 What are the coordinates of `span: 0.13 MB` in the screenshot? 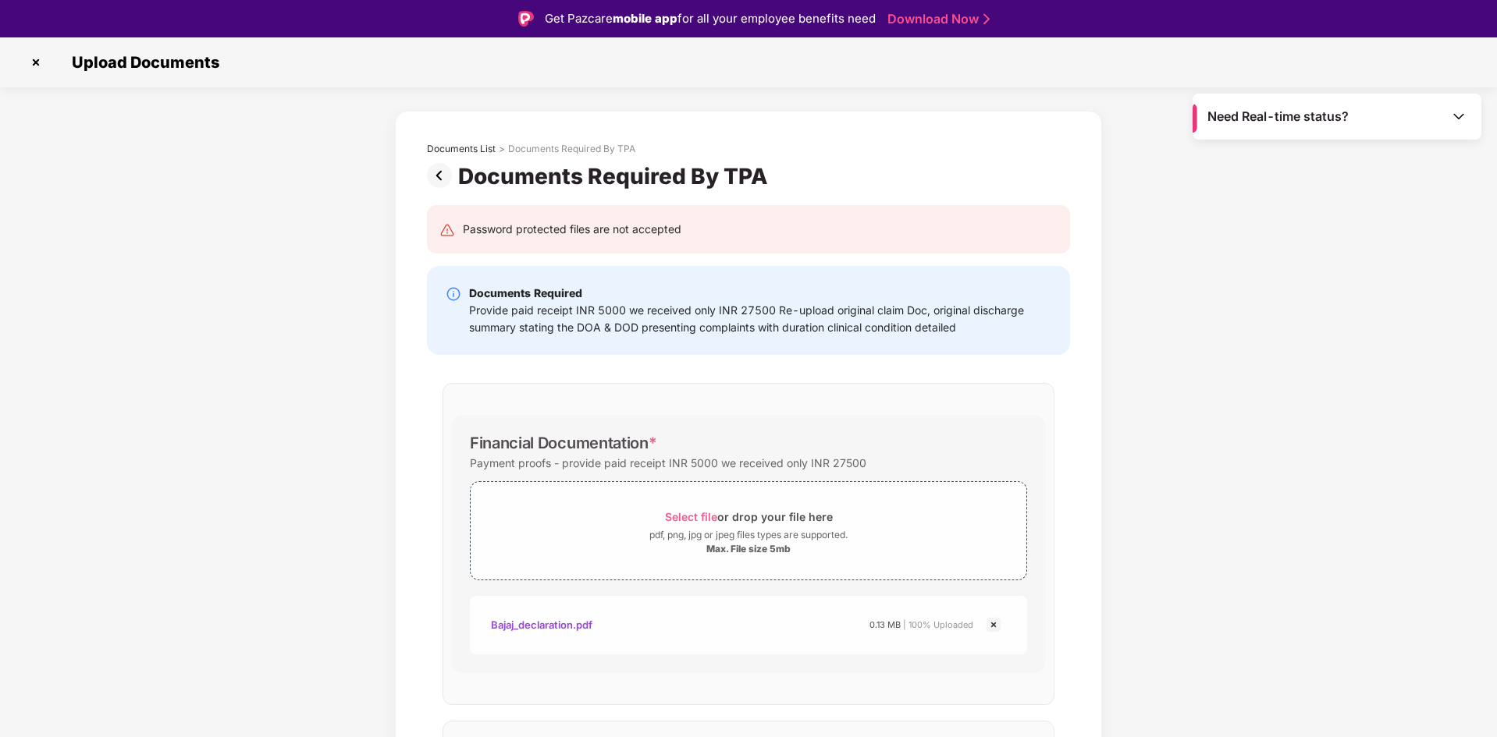 It's located at (885, 625).